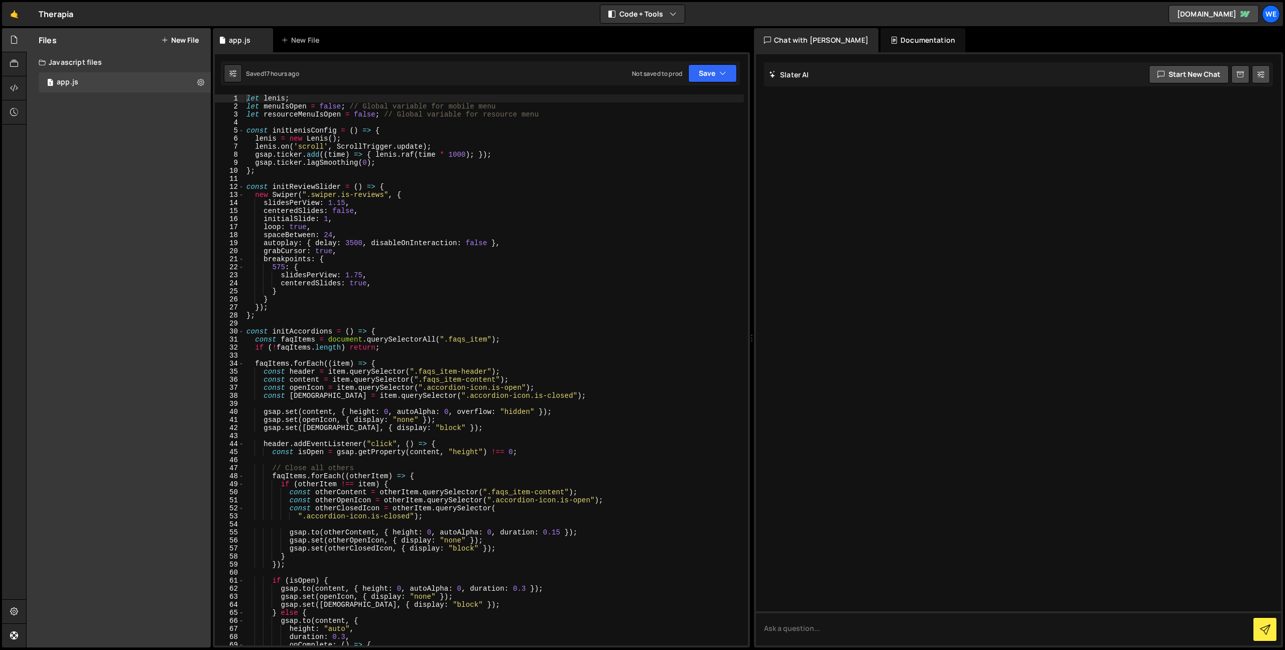  I want to click on div: 55, so click(229, 532).